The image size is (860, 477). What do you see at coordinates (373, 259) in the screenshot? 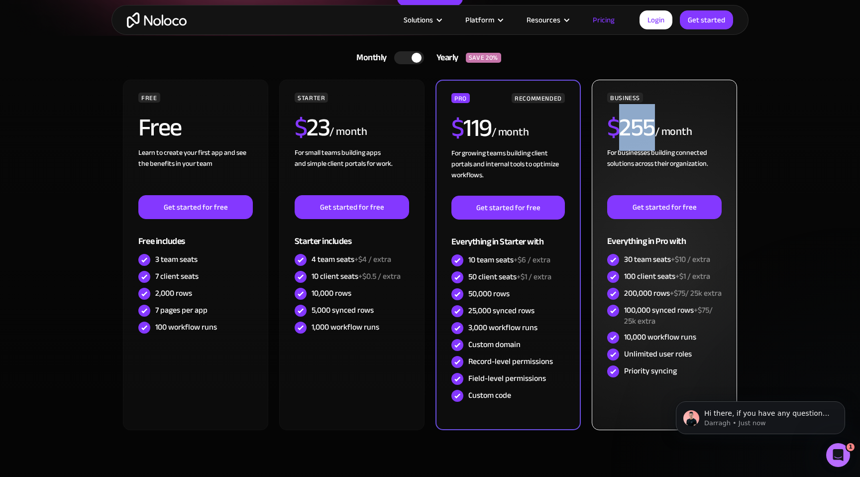
I see `span: +$4 / extra` at bounding box center [373, 259].